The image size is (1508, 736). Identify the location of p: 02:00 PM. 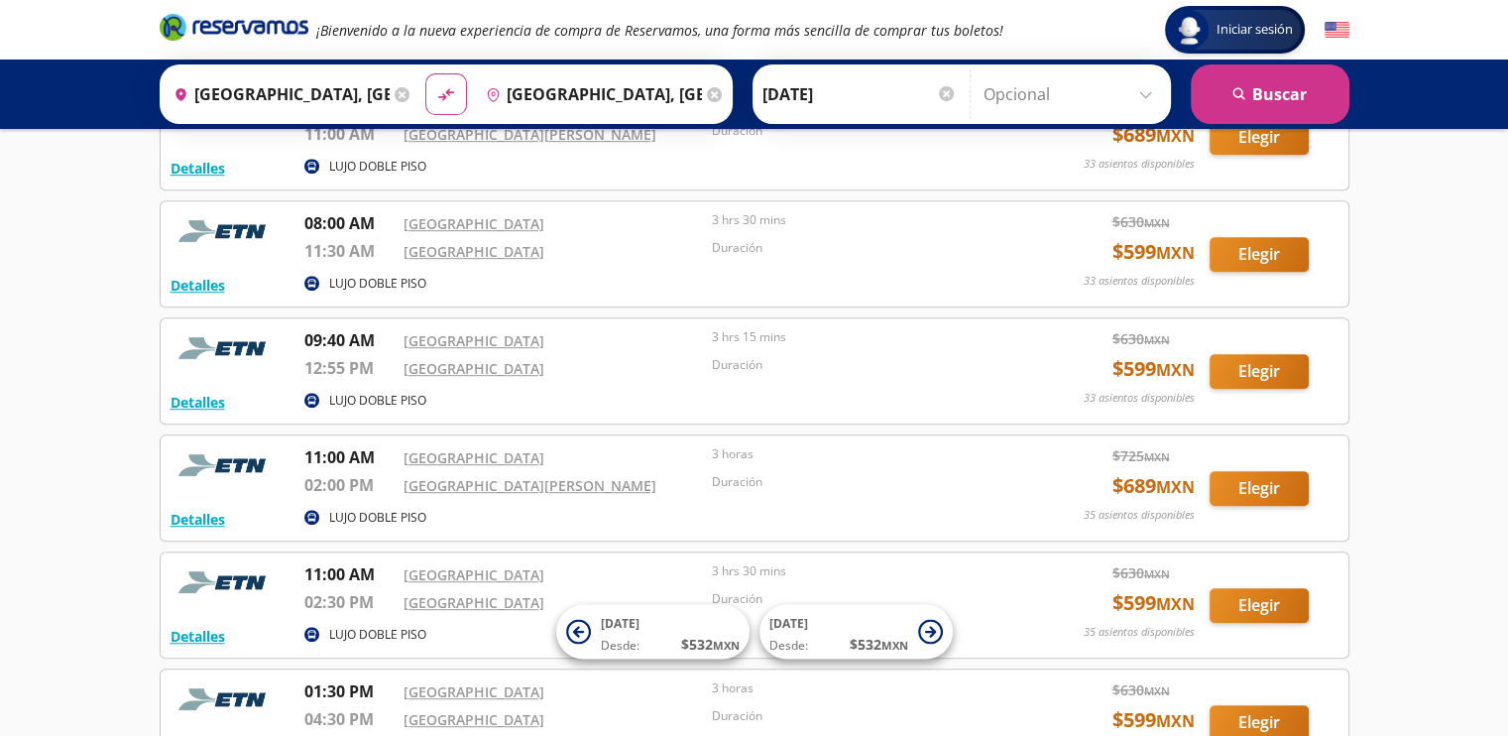
(349, 485).